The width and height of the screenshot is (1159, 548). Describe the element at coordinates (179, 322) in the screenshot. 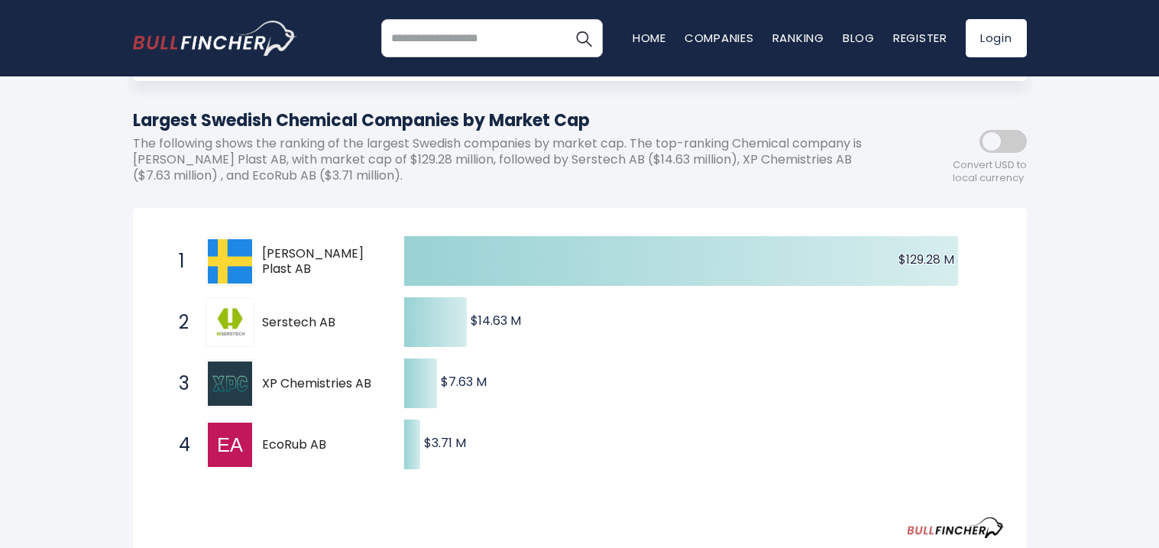

I see `span: 2` at that location.